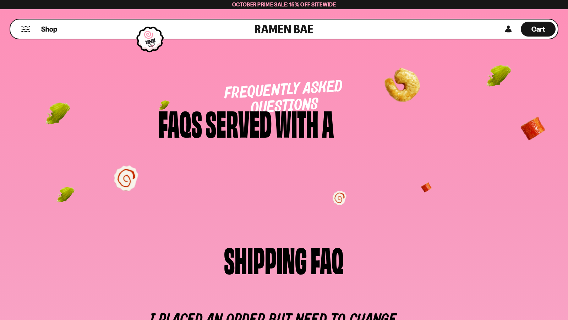  Describe the element at coordinates (284, 98) in the screenshot. I see `span: Frequently Asked Questions` at that location.